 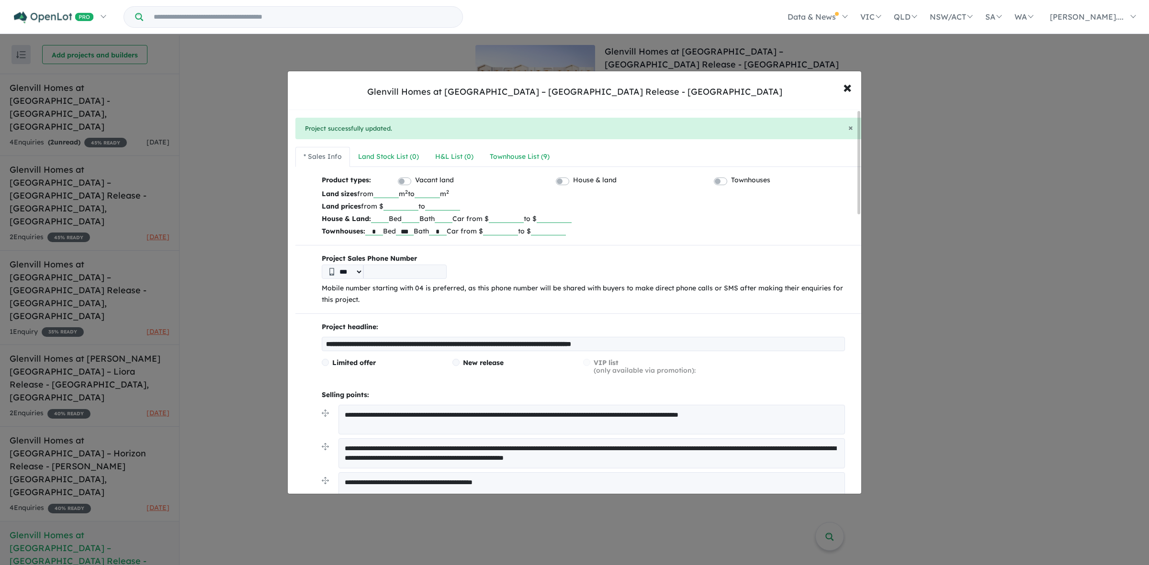 I want to click on p: from $ to, so click(x=583, y=206).